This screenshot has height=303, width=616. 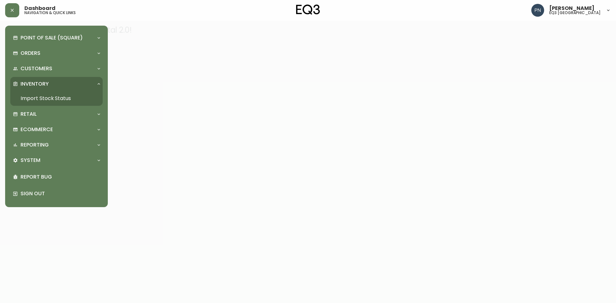 What do you see at coordinates (56, 38) in the screenshot?
I see `div: Point of Sale (Square)` at bounding box center [56, 38].